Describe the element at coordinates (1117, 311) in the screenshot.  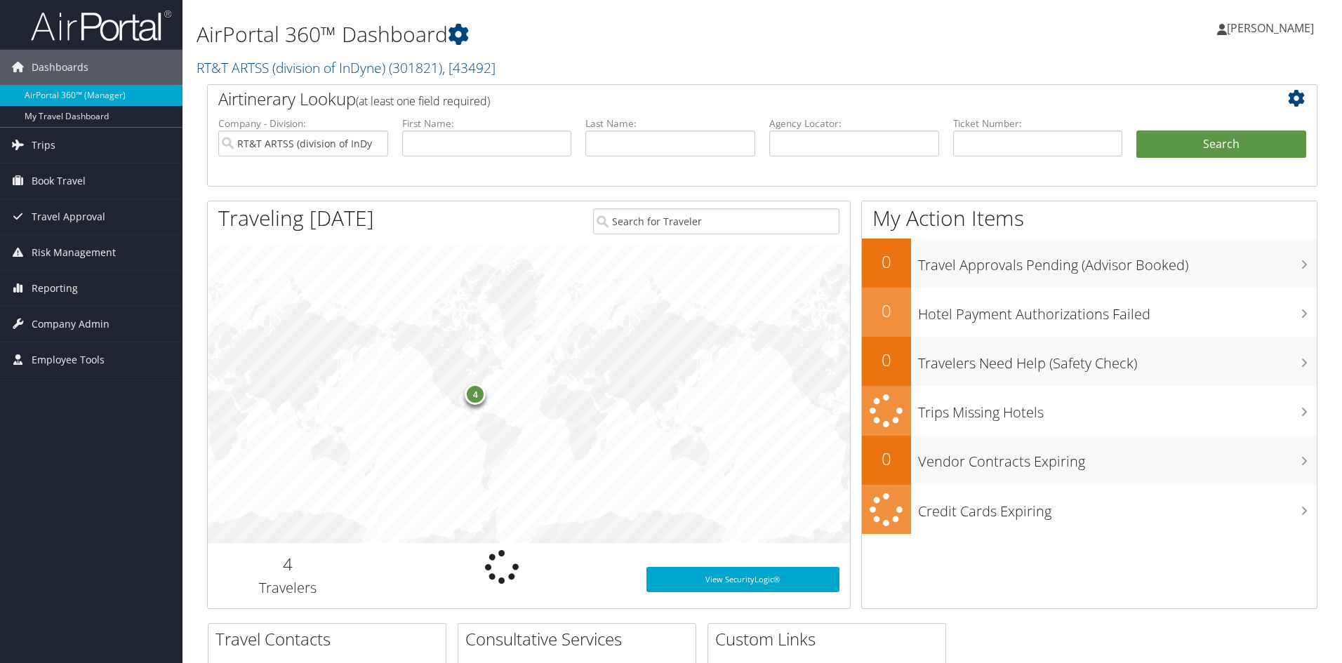
I see `h3: Hotel Payment Authorizations Failed` at that location.